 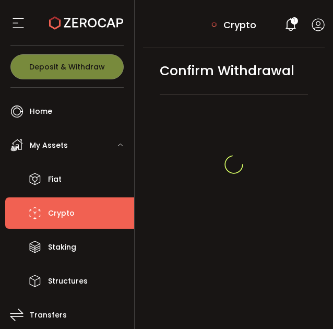 I want to click on span: Staking, so click(x=62, y=247).